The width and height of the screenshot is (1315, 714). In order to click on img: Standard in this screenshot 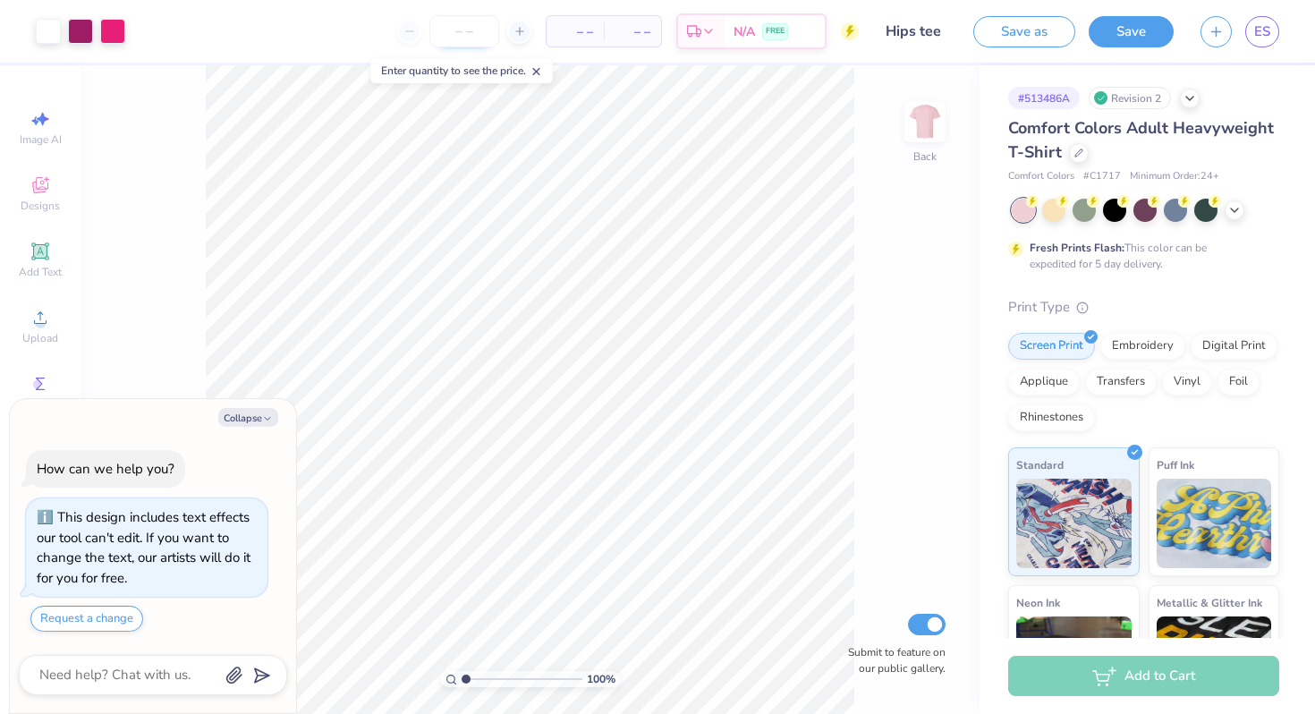, I will do `click(1074, 523)`.